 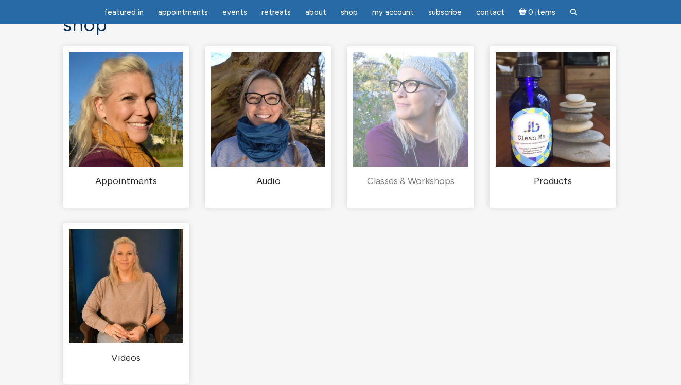 What do you see at coordinates (276, 12) in the screenshot?
I see `span: Retreats` at bounding box center [276, 12].